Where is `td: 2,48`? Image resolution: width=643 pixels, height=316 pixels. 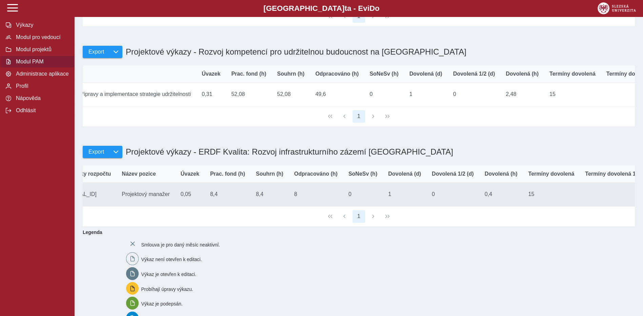 td: 2,48 is located at coordinates (522, 94).